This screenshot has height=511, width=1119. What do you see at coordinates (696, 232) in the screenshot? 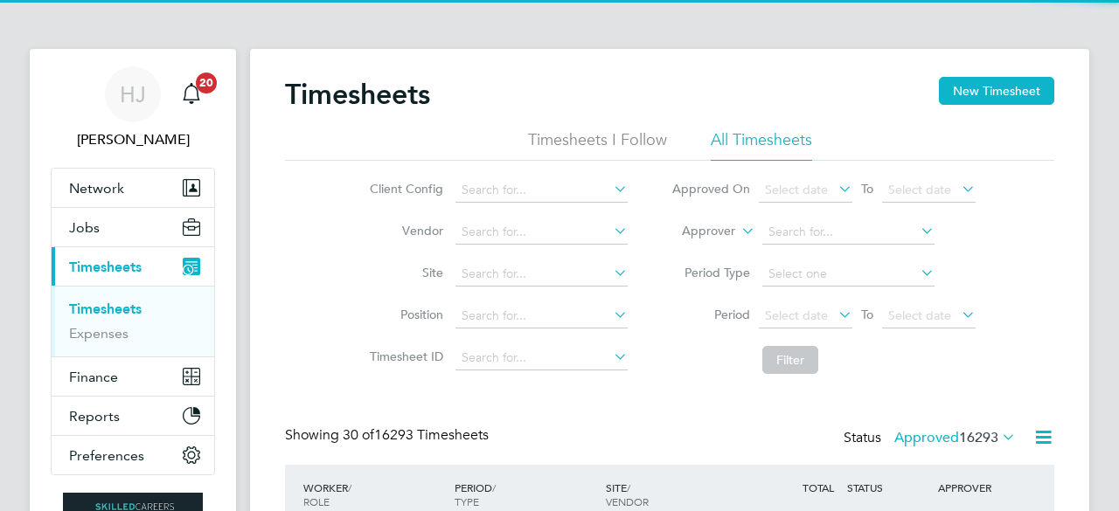
I see `label: Approver` at bounding box center [696, 232].